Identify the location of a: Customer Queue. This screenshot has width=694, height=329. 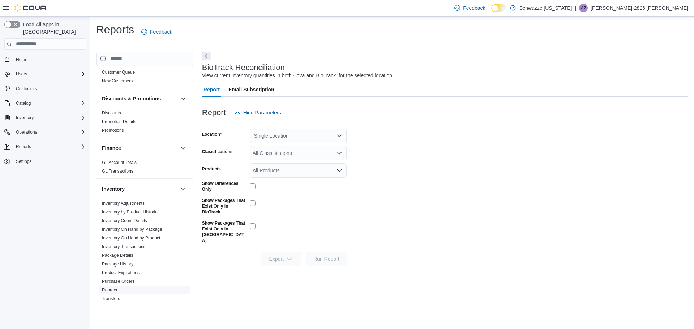
(118, 72).